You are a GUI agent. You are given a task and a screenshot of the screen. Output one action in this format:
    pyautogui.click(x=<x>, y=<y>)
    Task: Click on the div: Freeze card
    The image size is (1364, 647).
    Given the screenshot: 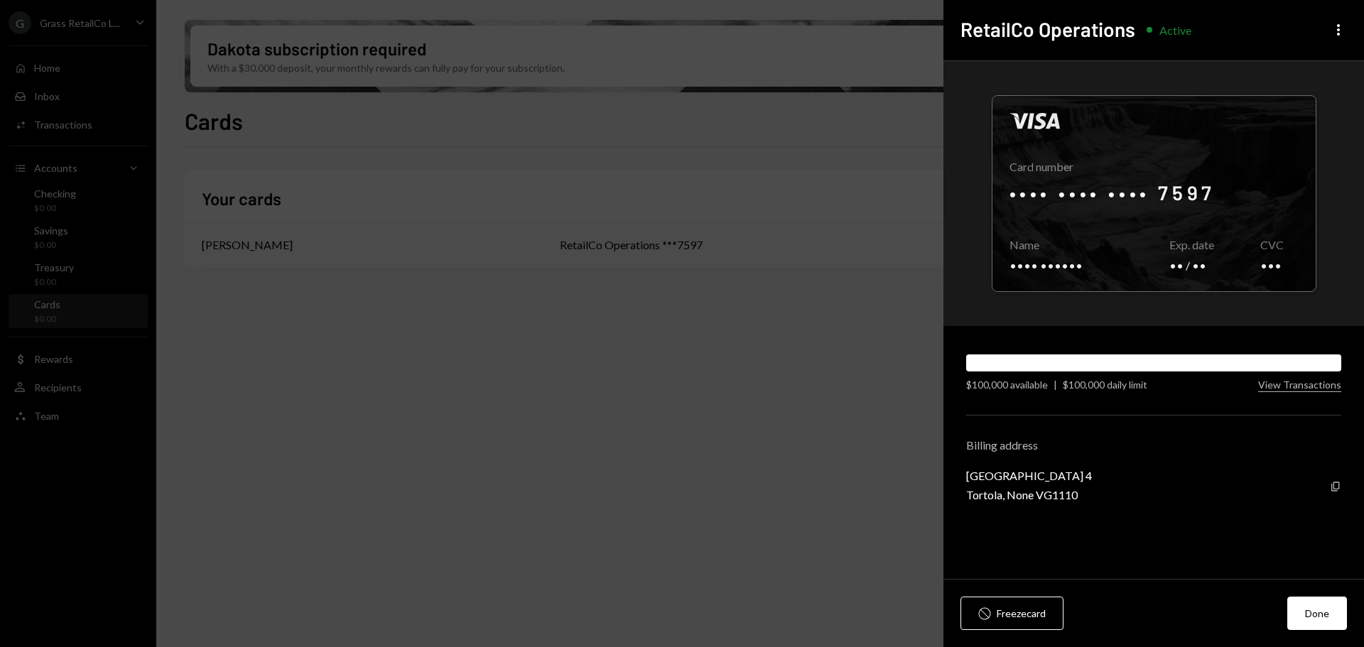 What is the action you would take?
    pyautogui.click(x=1021, y=613)
    